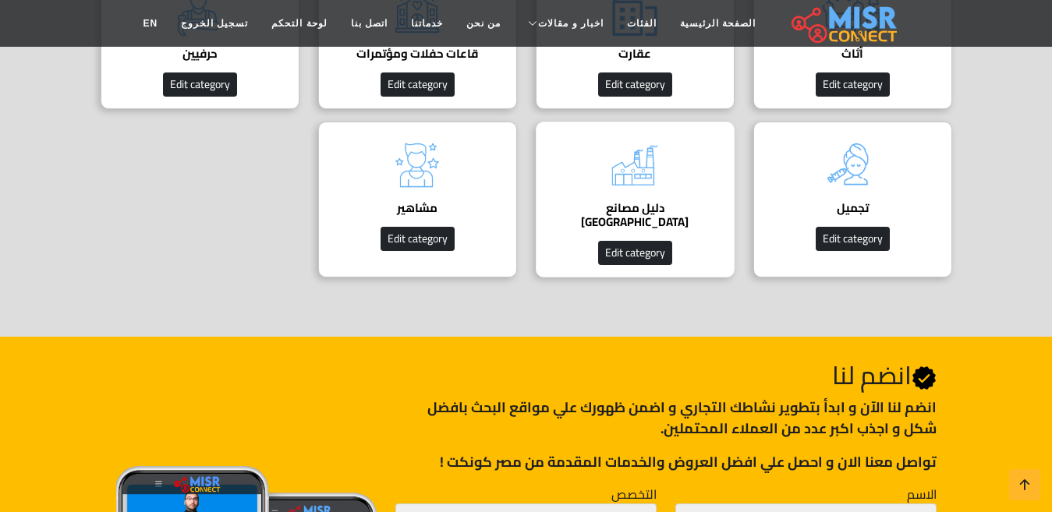  What do you see at coordinates (200, 54) in the screenshot?
I see `h4: حرفيين` at bounding box center [200, 54].